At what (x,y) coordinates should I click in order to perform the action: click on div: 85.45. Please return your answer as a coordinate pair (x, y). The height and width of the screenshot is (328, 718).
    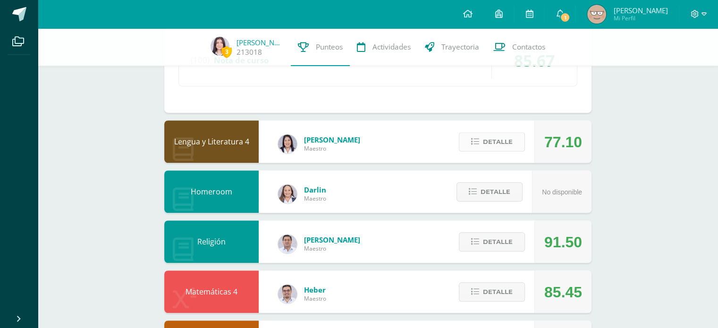
    Looking at the image, I should click on (563, 292).